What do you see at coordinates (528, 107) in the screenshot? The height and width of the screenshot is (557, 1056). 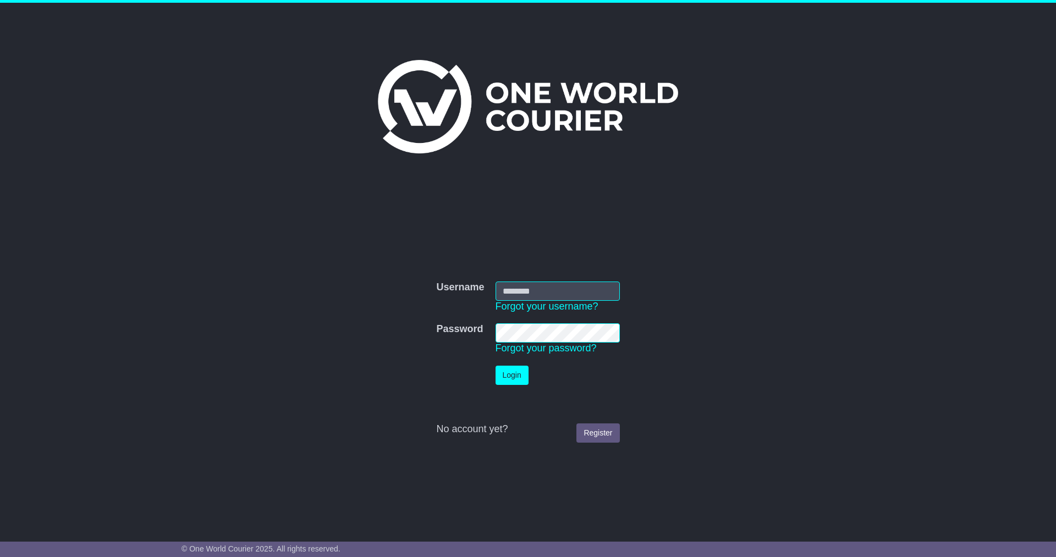 I see `img: One World` at bounding box center [528, 107].